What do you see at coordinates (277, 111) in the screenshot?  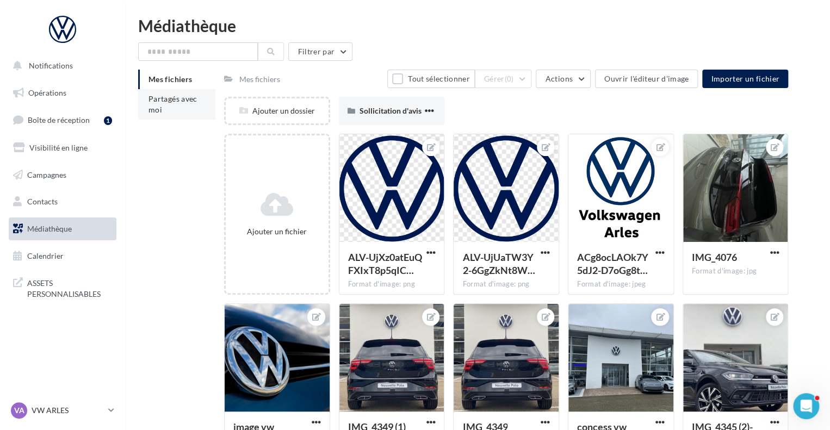 I see `div: Ajouter un dossier` at bounding box center [277, 111].